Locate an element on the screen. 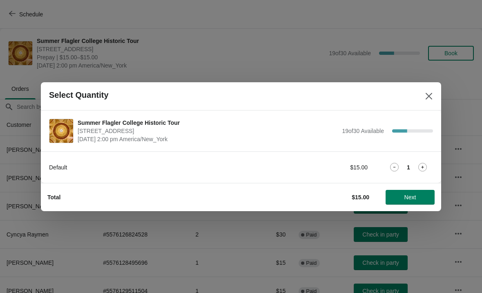 The width and height of the screenshot is (482, 293). div: $15.00 is located at coordinates (330, 167).